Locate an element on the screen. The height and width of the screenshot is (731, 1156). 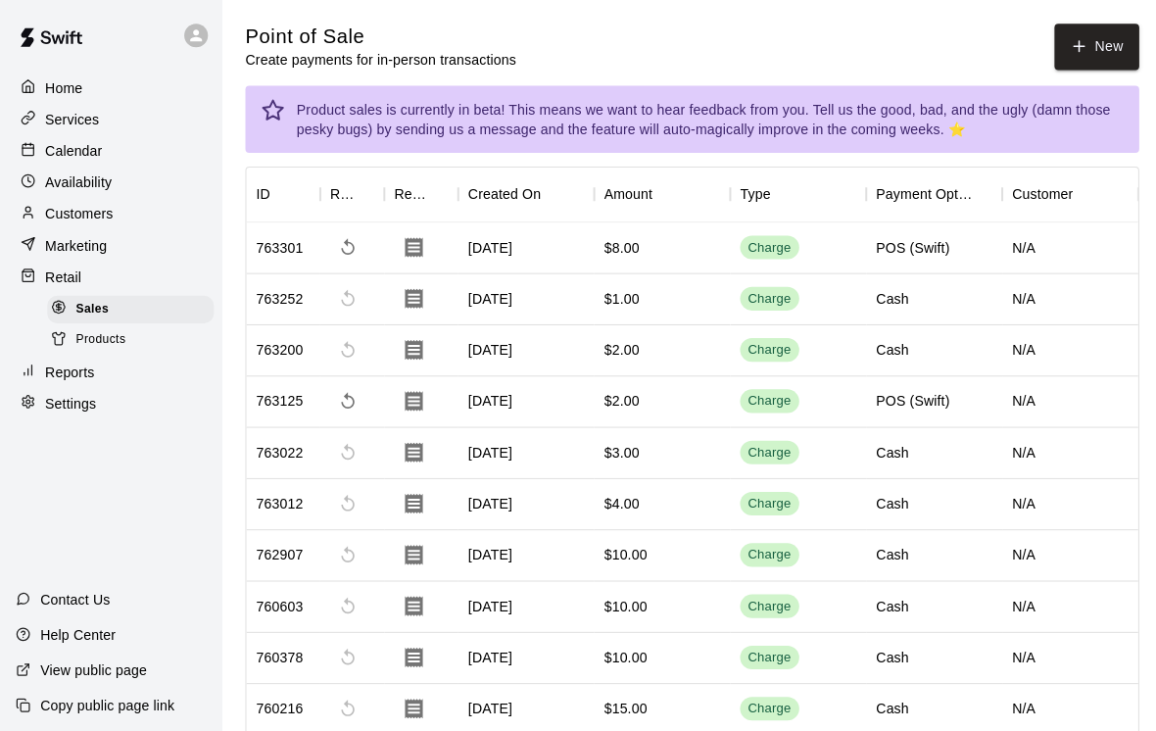
div: Reports is located at coordinates (110, 370).